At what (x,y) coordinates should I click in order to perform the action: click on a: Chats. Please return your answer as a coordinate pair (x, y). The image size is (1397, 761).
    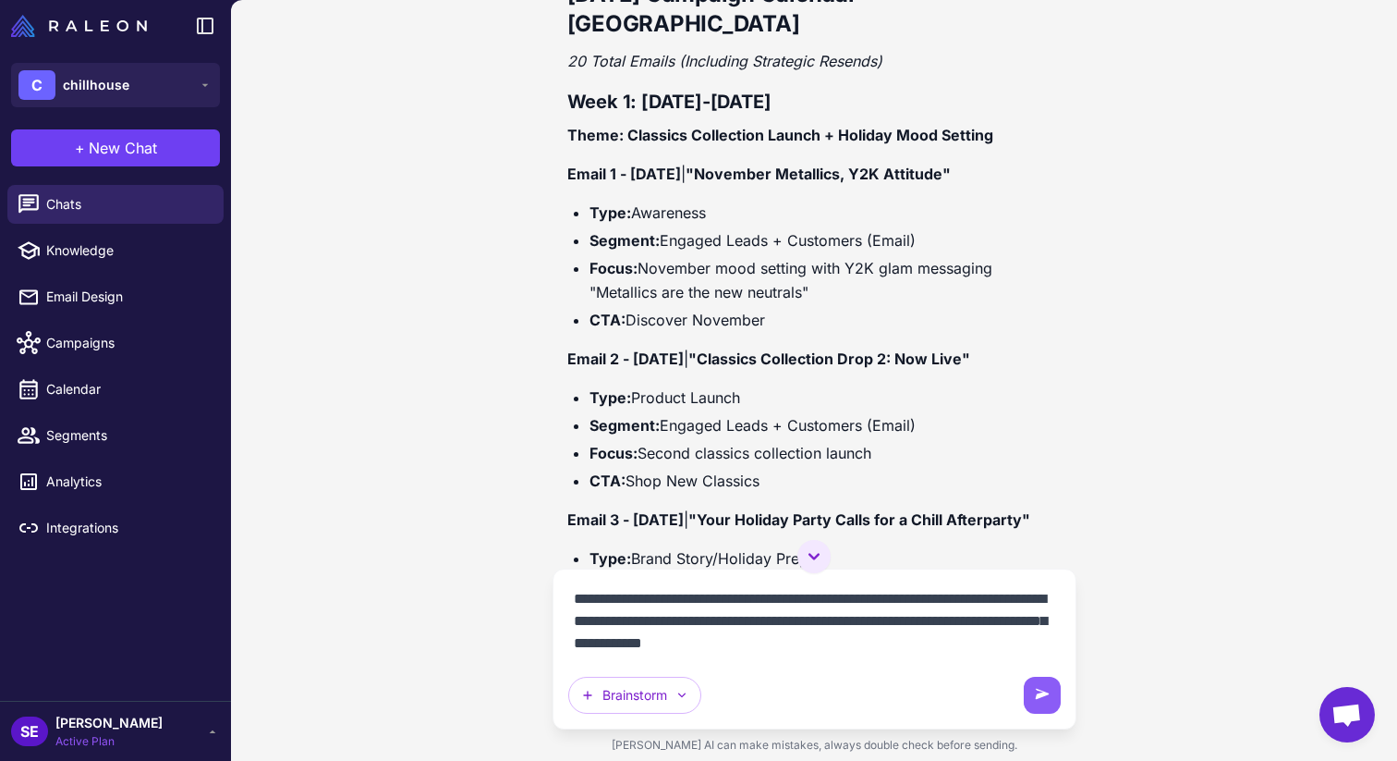
    Looking at the image, I should click on (116, 204).